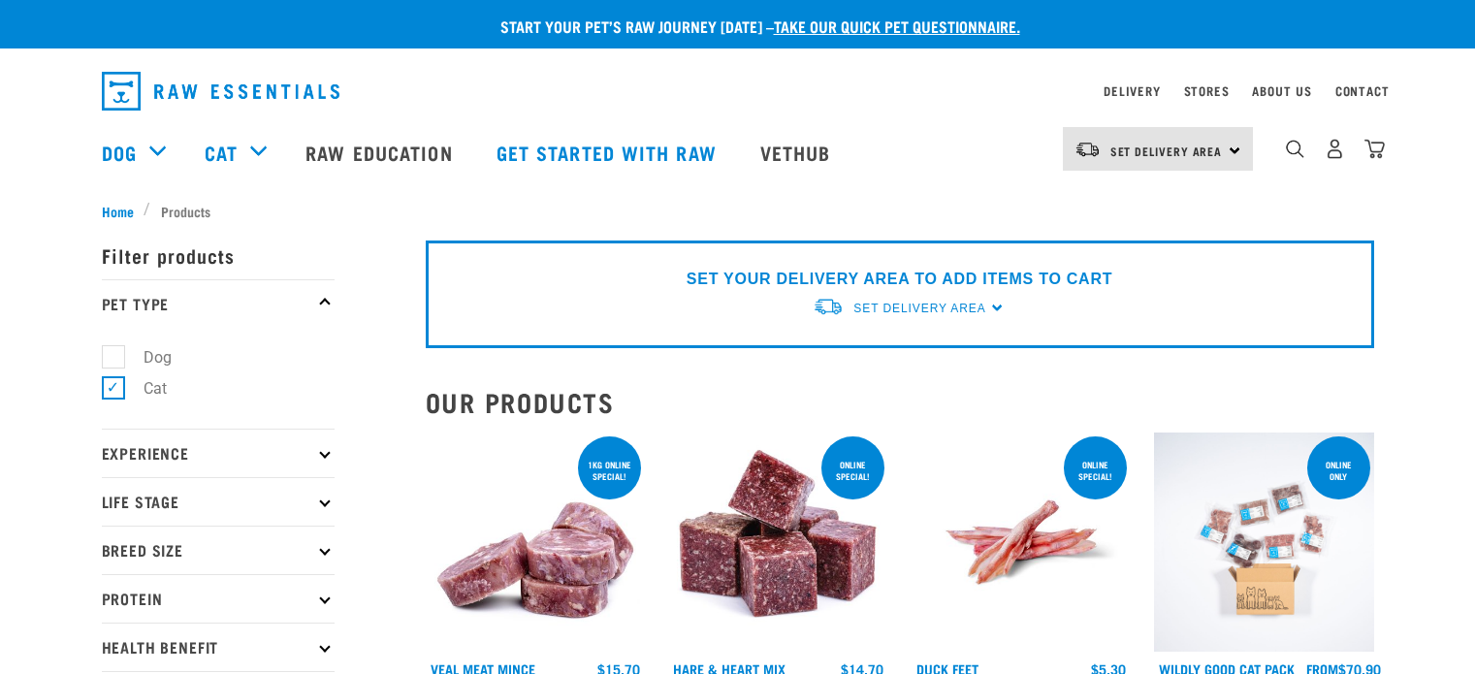 The image size is (1475, 674). I want to click on div: 1kg online special!, so click(609, 470).